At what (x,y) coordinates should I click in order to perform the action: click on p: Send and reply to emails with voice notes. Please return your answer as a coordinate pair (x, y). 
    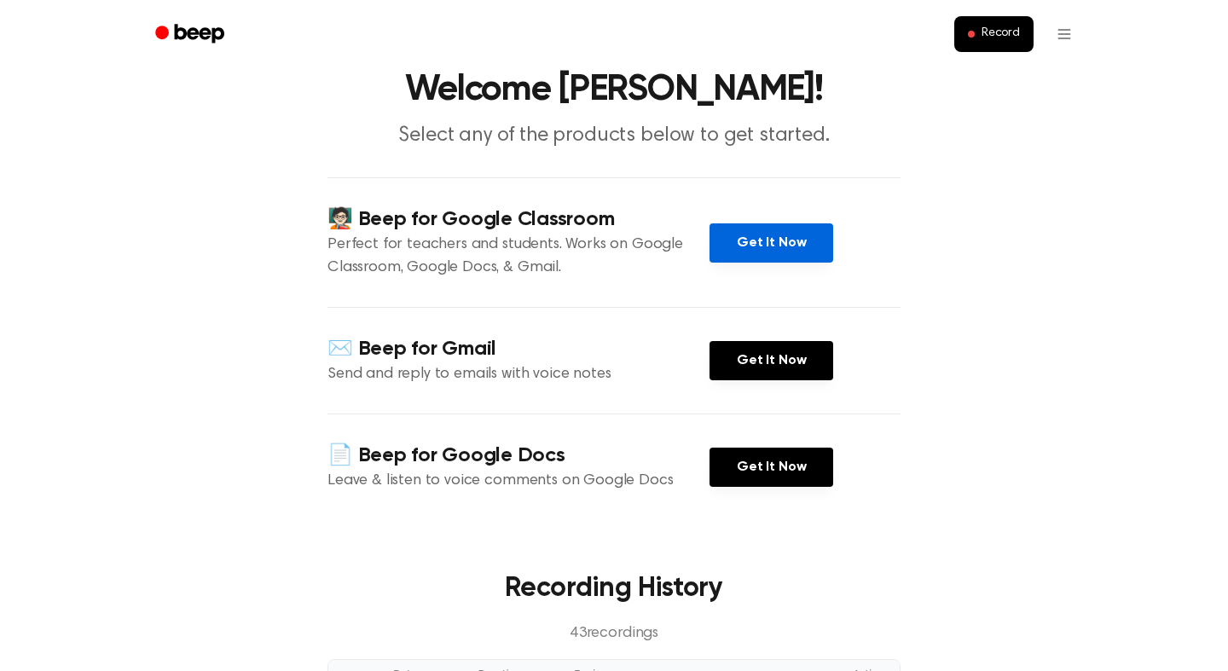
    Looking at the image, I should click on (518, 374).